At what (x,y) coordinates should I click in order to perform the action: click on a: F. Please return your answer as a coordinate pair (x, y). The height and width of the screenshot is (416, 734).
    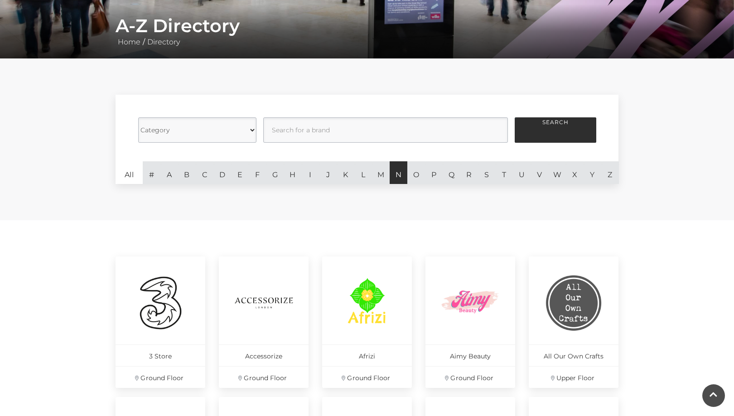
    Looking at the image, I should click on (257, 173).